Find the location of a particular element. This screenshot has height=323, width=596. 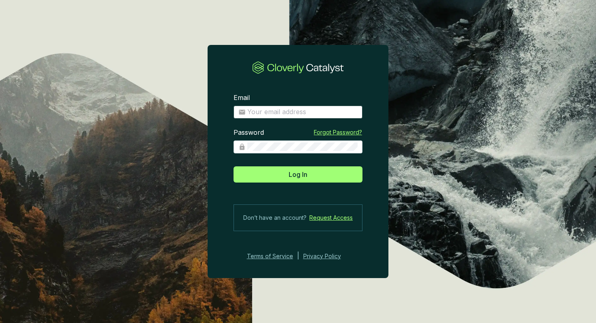

input: Email is located at coordinates (302, 112).